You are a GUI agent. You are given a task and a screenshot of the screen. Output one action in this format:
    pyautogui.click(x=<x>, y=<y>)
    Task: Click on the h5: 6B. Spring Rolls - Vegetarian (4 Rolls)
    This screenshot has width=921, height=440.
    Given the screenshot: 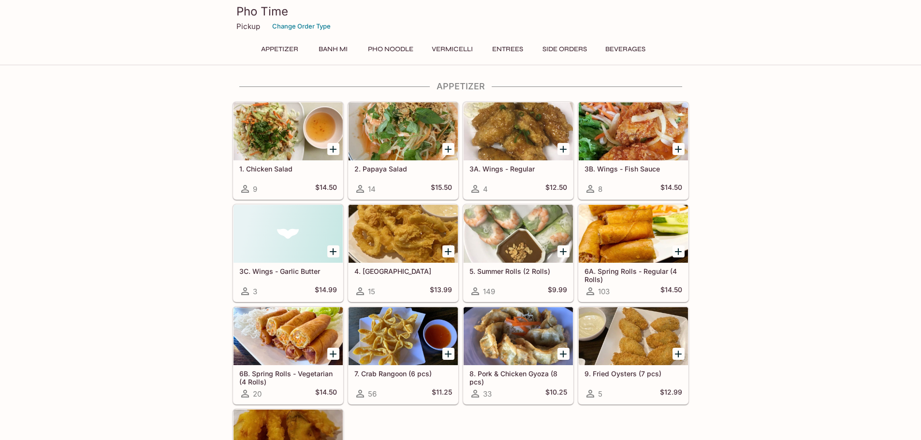 What is the action you would take?
    pyautogui.click(x=288, y=377)
    